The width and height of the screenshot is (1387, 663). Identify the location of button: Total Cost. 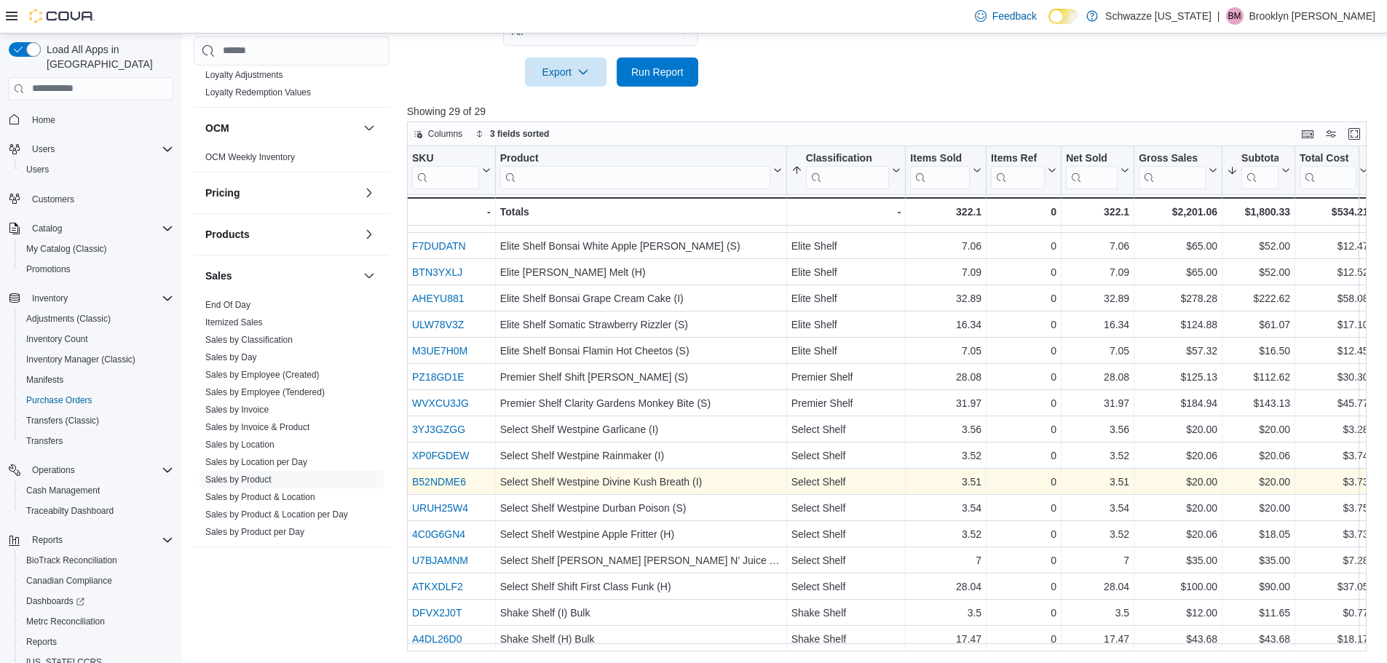
(1334, 170).